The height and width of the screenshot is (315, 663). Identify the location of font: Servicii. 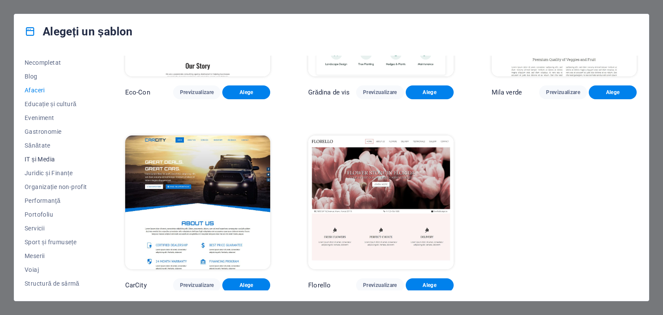
(35, 228).